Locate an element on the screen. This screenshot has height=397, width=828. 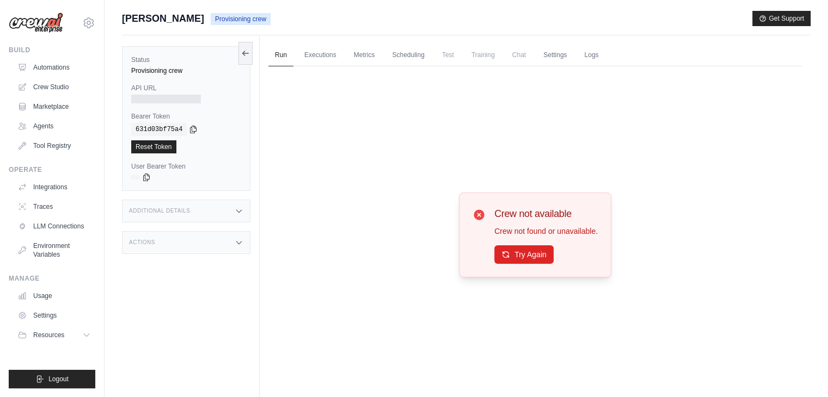
label: Status is located at coordinates (186, 60).